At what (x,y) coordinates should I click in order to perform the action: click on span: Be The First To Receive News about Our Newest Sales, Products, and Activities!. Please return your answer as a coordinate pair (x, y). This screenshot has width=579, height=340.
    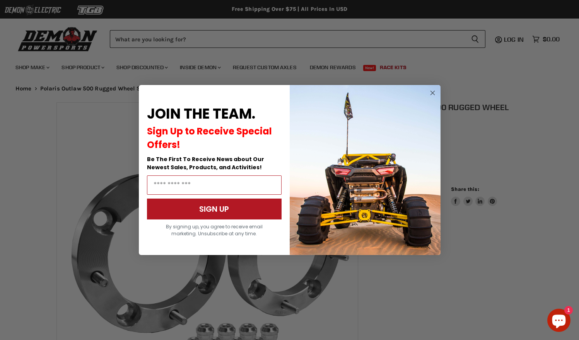
    Looking at the image, I should click on (205, 163).